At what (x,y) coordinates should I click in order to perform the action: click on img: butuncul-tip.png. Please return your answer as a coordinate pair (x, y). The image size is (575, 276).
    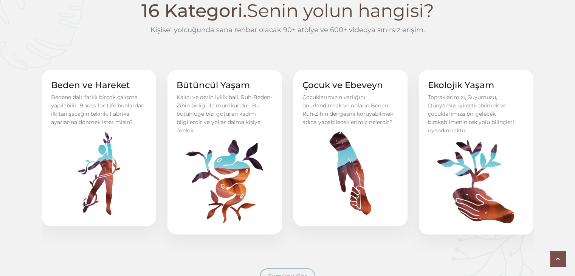
    Looking at the image, I should click on (225, 182).